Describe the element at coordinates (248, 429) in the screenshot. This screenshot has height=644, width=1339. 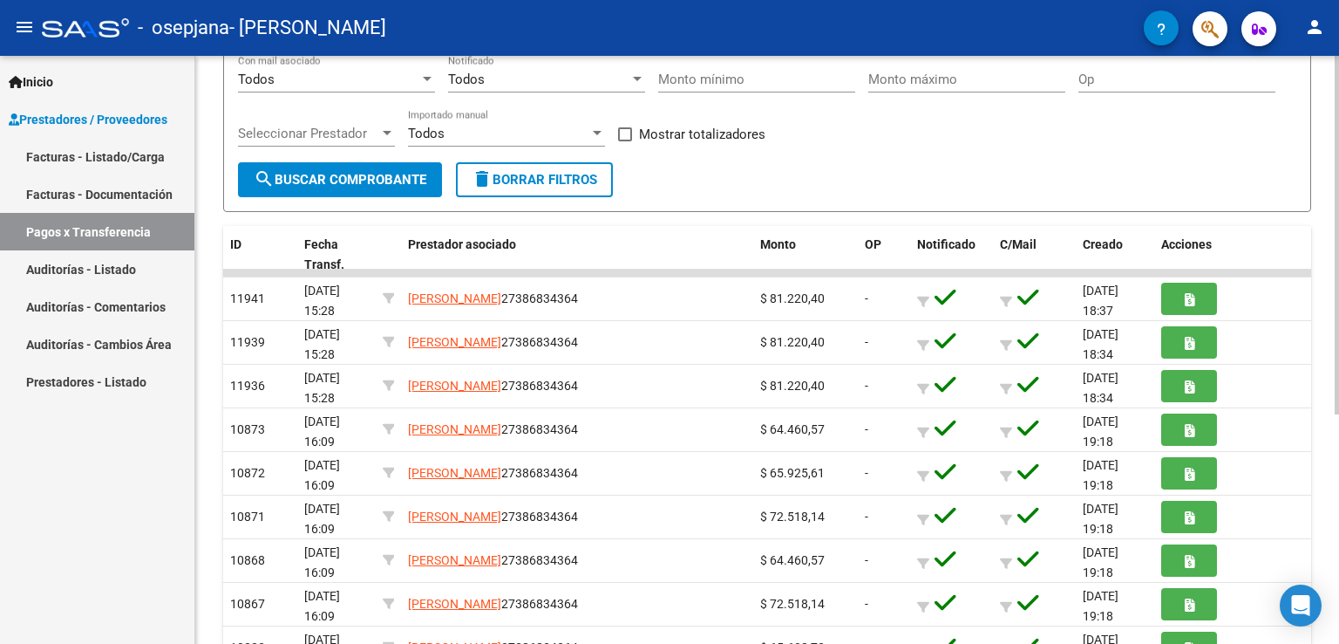
I see `span: 10873` at that location.